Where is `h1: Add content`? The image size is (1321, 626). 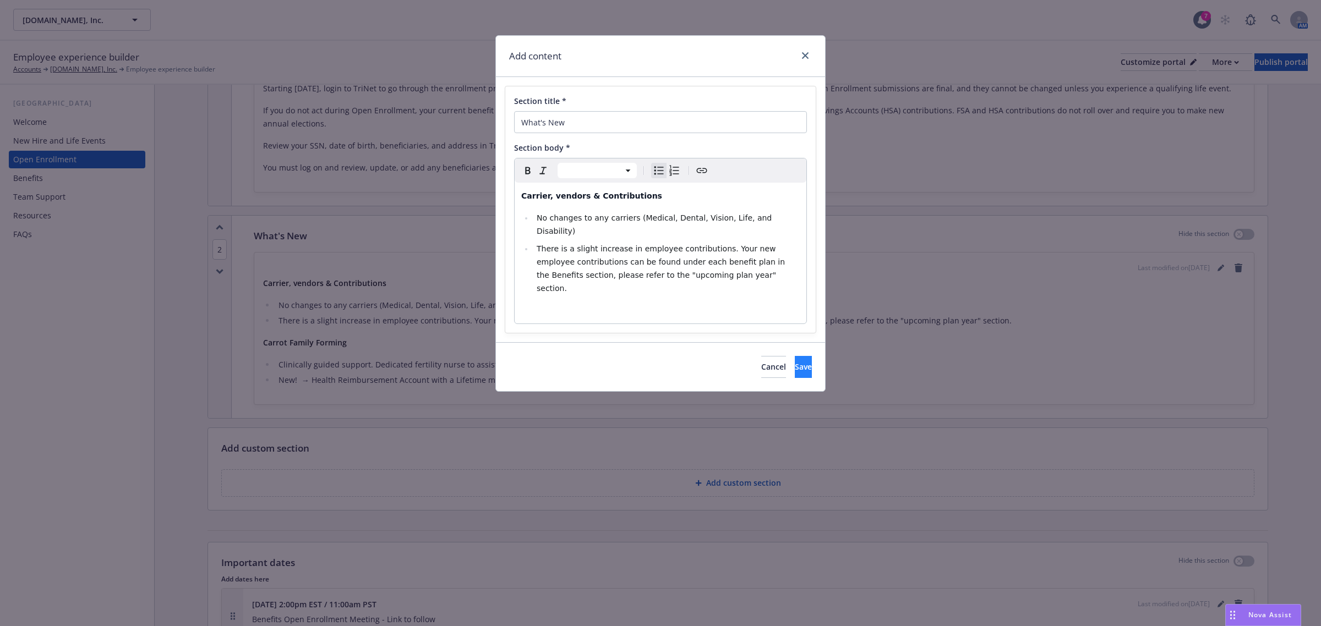
h1: Add content is located at coordinates (535, 56).